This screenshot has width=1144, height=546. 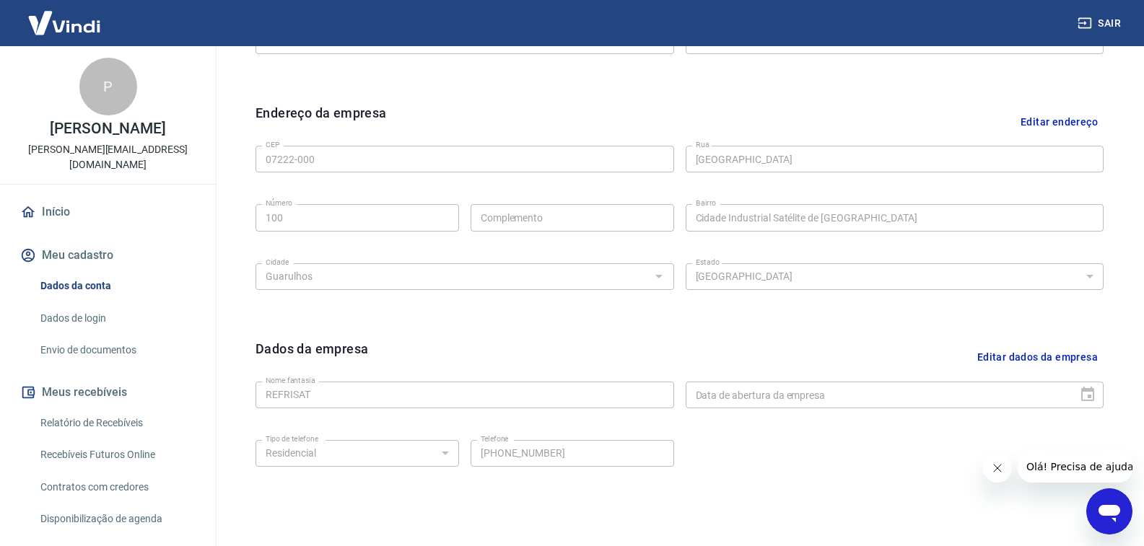 What do you see at coordinates (65, 16) in the screenshot?
I see `span: Olá! Precisa de ajuda?` at bounding box center [65, 16].